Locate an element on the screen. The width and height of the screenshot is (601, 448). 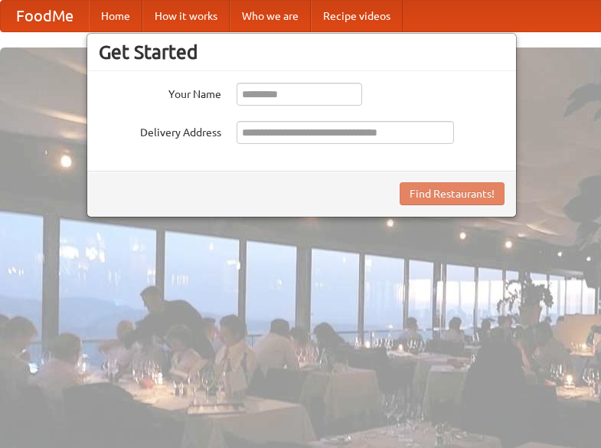
label: Delivery Address is located at coordinates (160, 130).